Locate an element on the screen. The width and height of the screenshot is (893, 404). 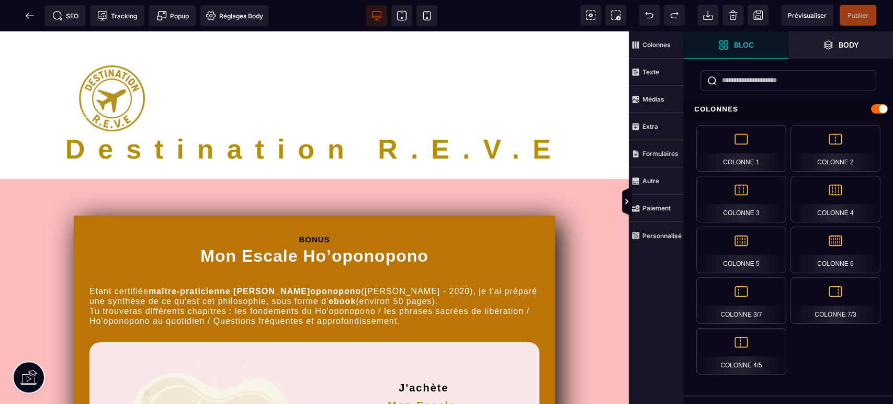
div: Colonne 3/7 is located at coordinates (741, 300).